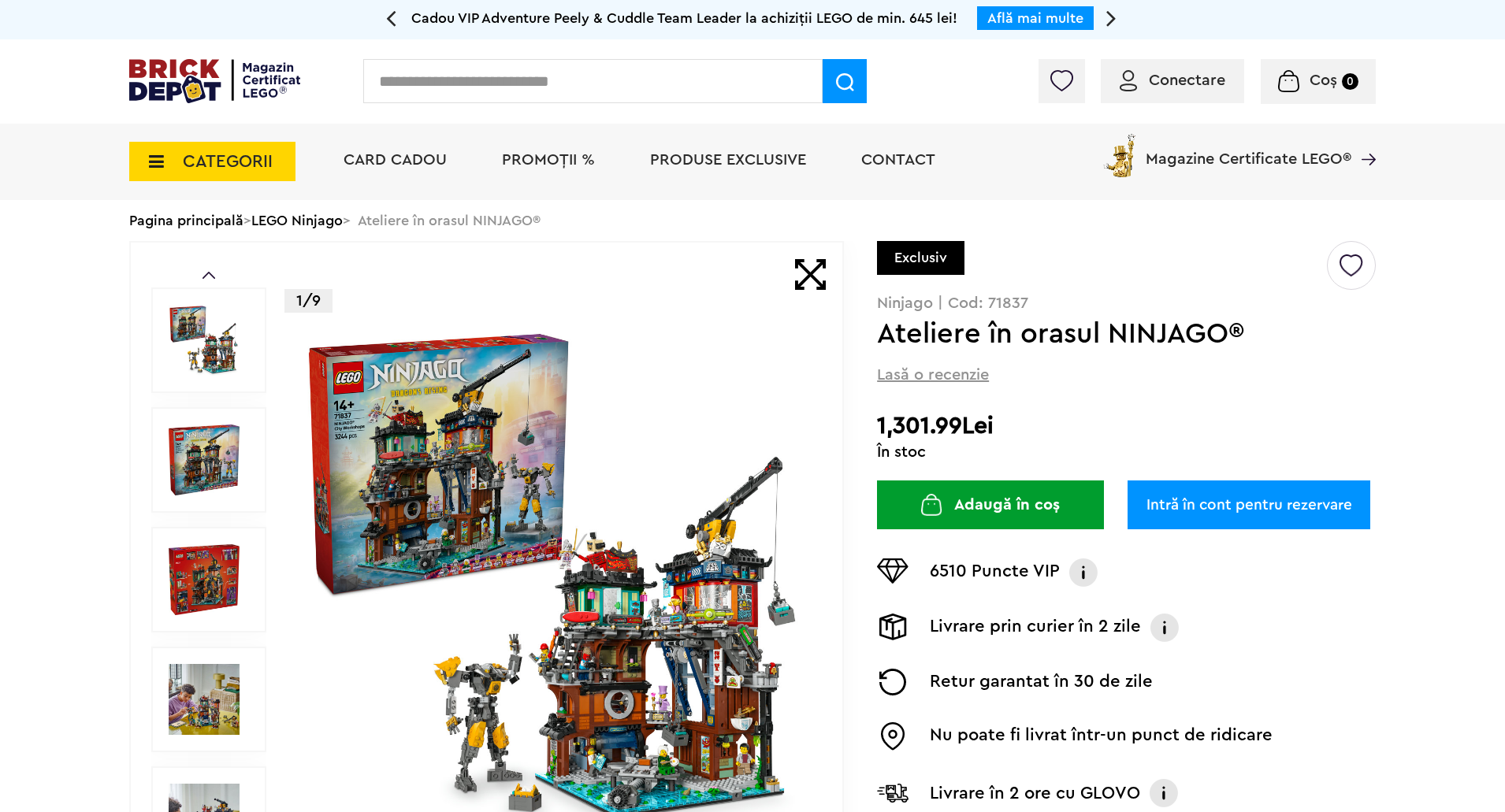  Describe the element at coordinates (395, 160) in the screenshot. I see `span: Card Cadou` at that location.